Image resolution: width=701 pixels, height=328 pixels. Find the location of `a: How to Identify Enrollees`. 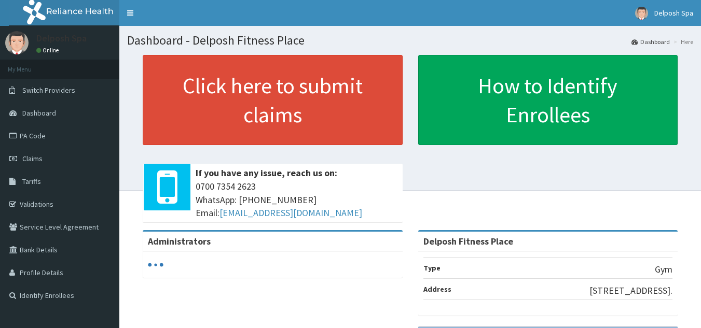

a: How to Identify Enrollees is located at coordinates (548, 100).